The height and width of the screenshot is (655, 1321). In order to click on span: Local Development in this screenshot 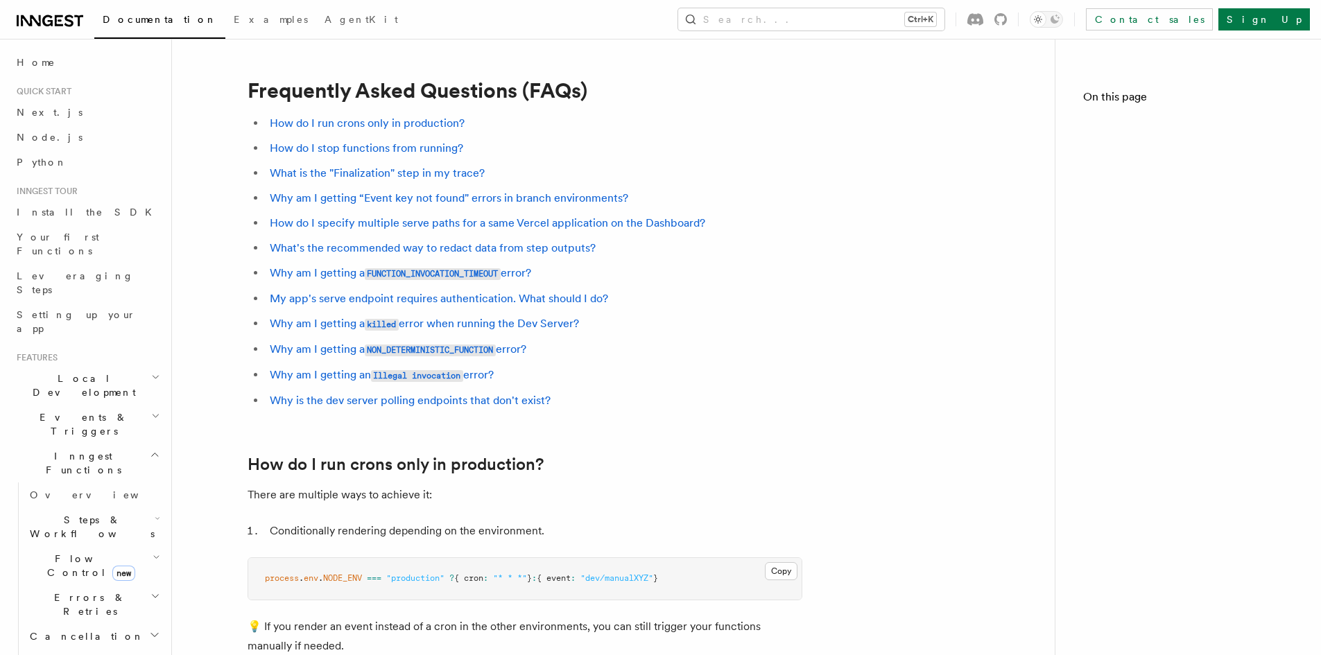, I will do `click(81, 386)`.